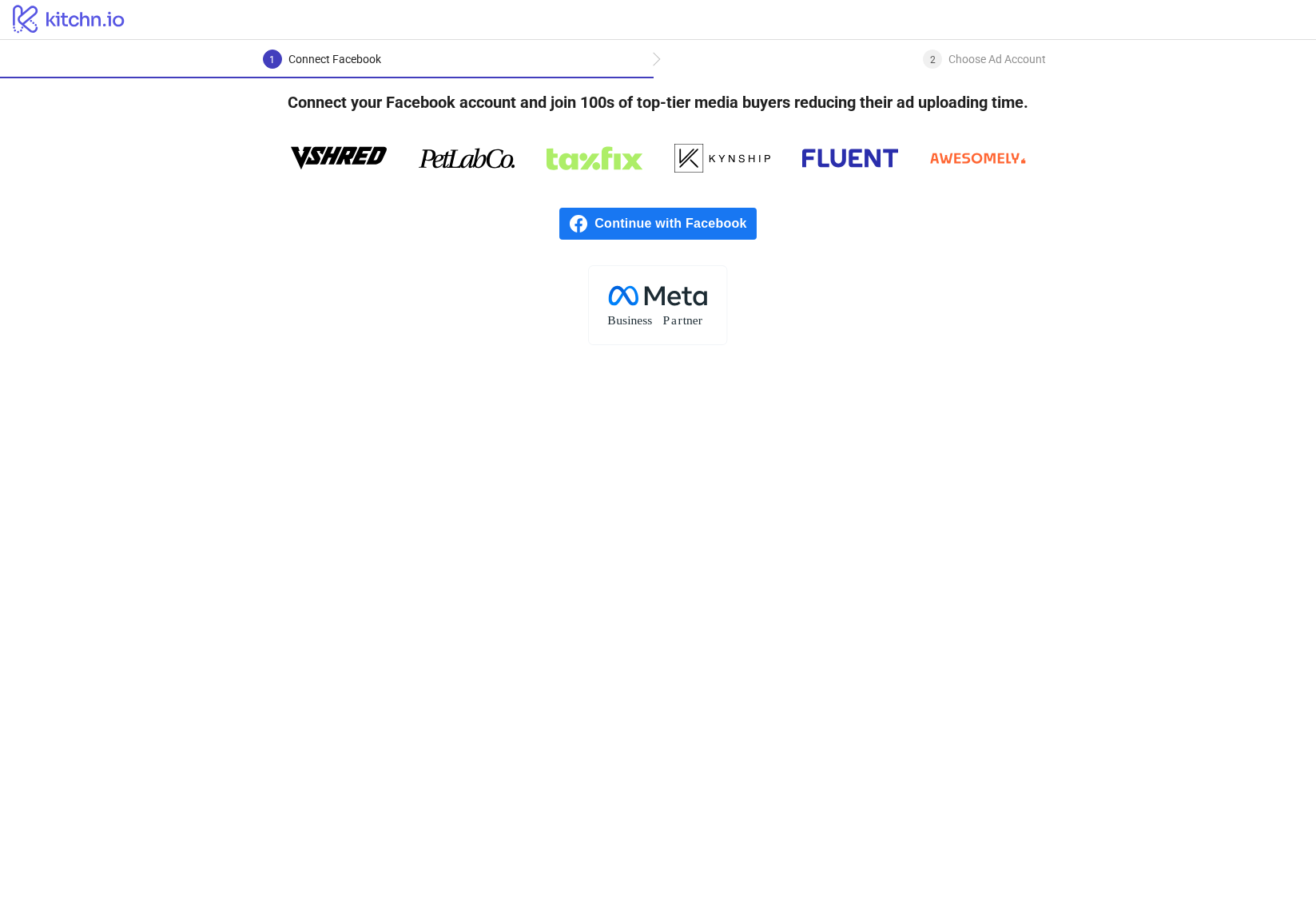 This screenshot has width=1316, height=918. I want to click on div: Choose Ad Account, so click(997, 59).